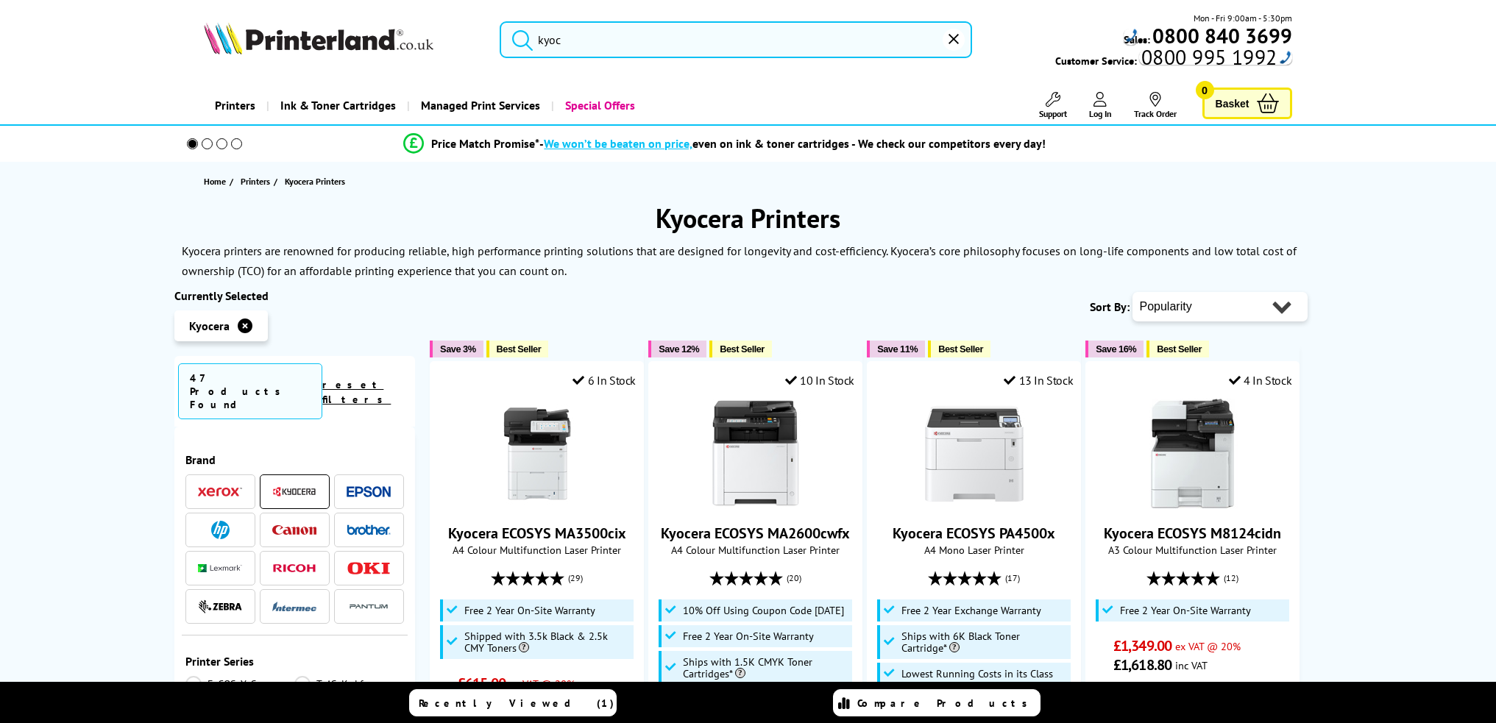  I want to click on span: ex VAT @ 20%, so click(541, 683).